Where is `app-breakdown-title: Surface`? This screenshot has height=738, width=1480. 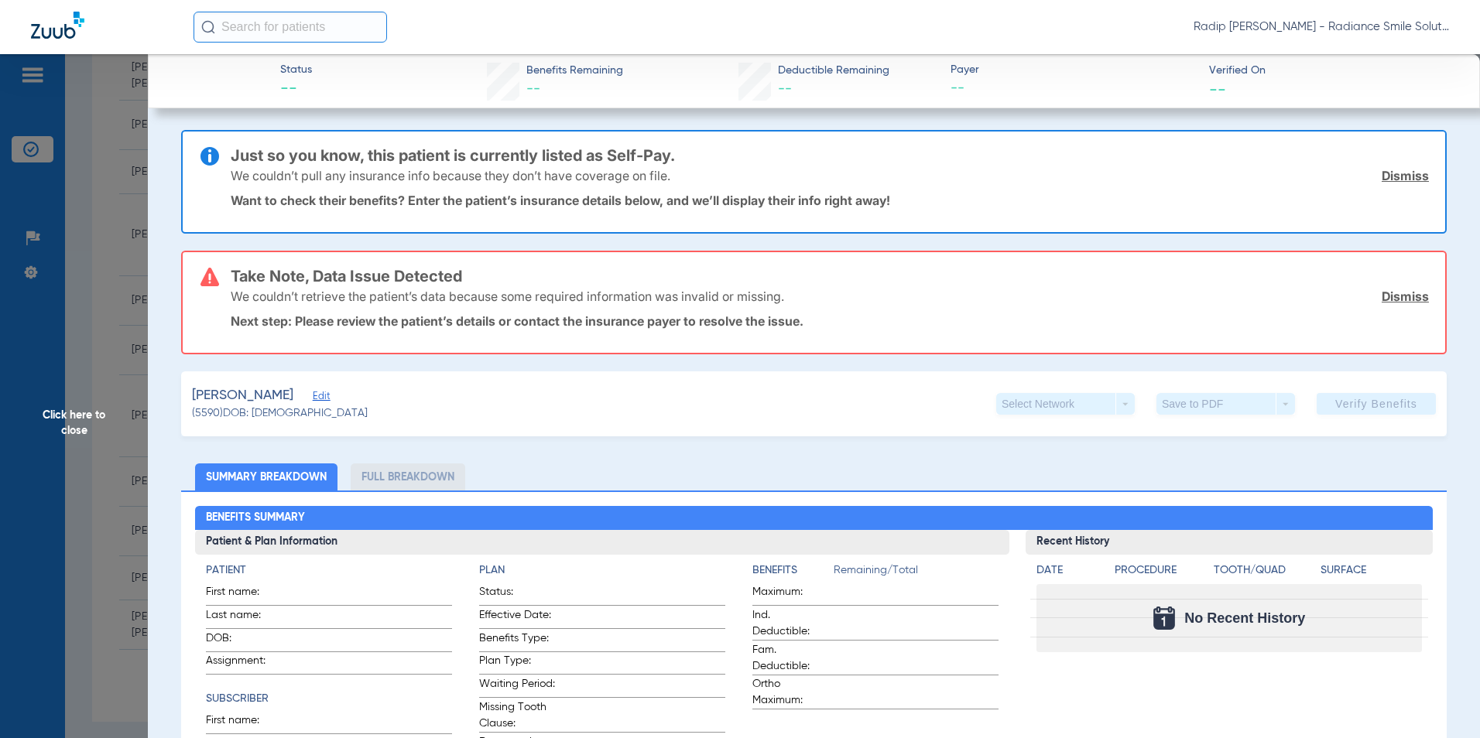
app-breakdown-title: Surface is located at coordinates (1371, 574).